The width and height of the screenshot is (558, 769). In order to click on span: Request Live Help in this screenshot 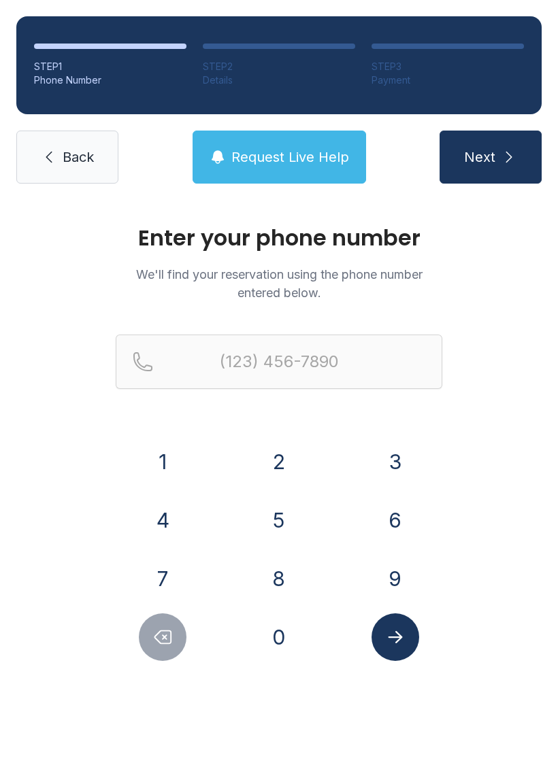, I will do `click(290, 157)`.